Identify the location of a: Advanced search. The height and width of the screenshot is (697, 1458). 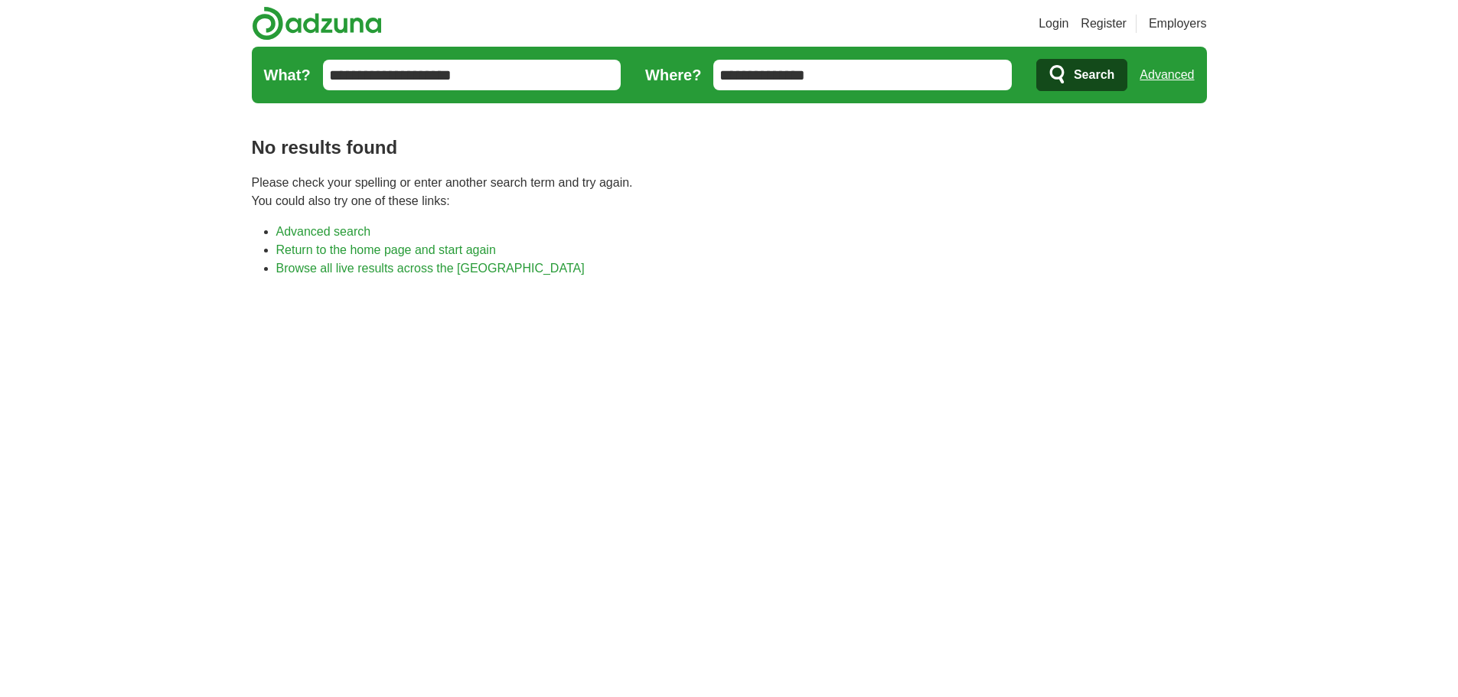
(324, 231).